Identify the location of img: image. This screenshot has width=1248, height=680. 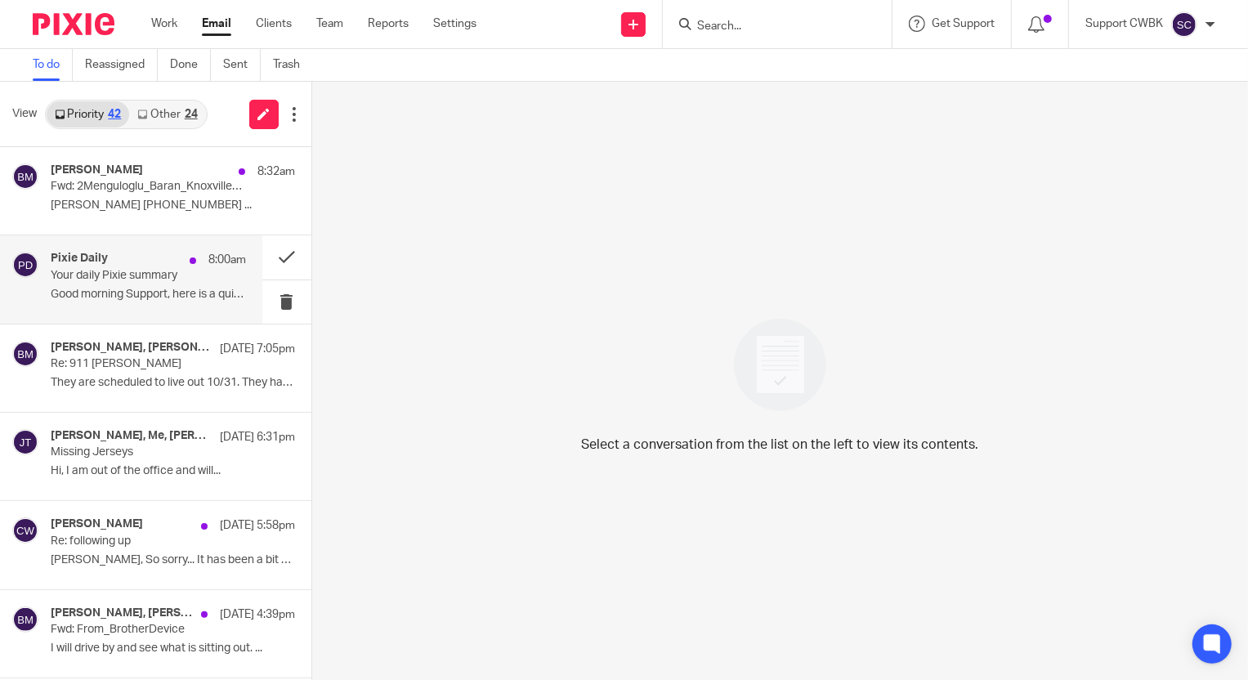
(780, 365).